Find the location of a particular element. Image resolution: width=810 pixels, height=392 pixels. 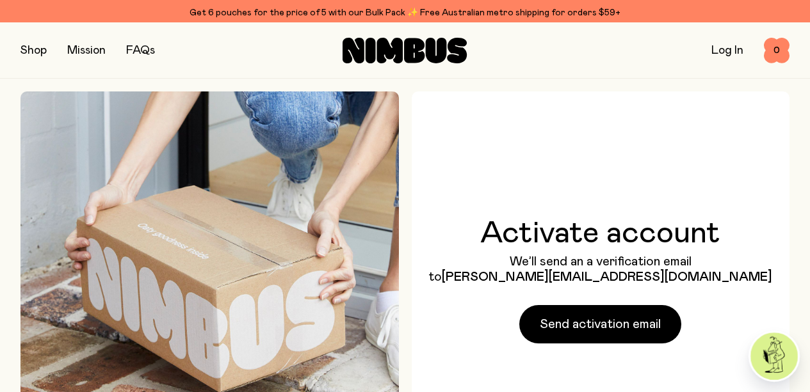

span: 0 is located at coordinates (776, 51).